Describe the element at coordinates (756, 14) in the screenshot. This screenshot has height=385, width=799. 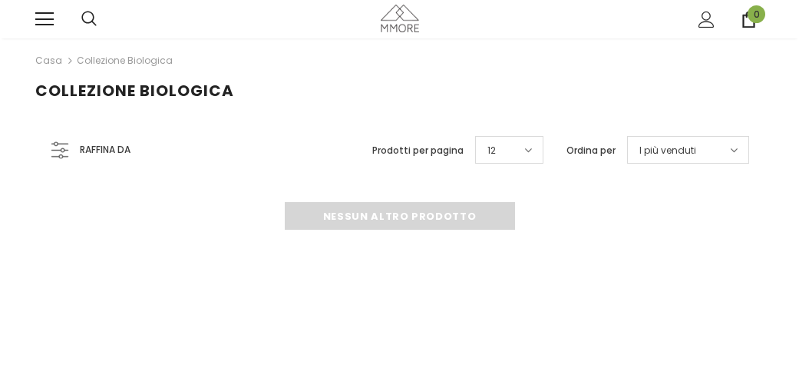
I see `span: 0` at that location.